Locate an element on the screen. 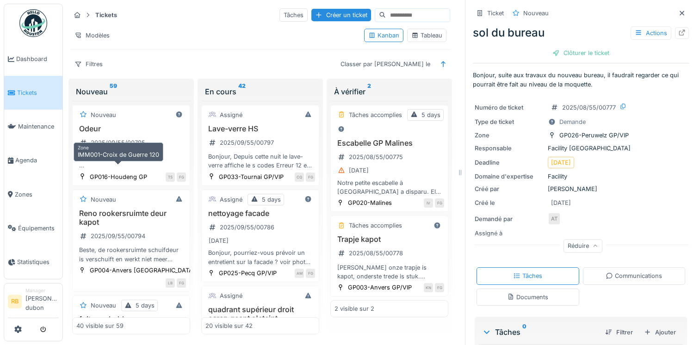 The image size is (700, 345). div: En cours is located at coordinates (260, 92).